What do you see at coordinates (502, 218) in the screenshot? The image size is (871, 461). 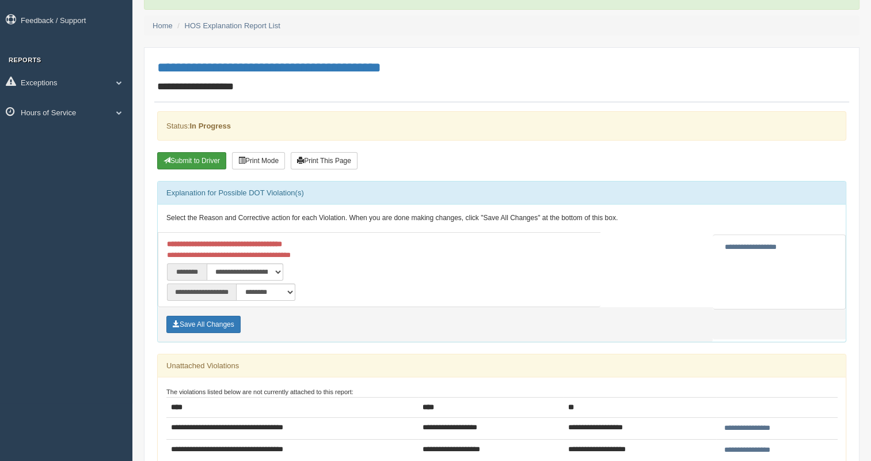 I see `div: Select the Reason and Corrective action for each Violation. When you are done making changes, cli...` at bounding box center [502, 218].